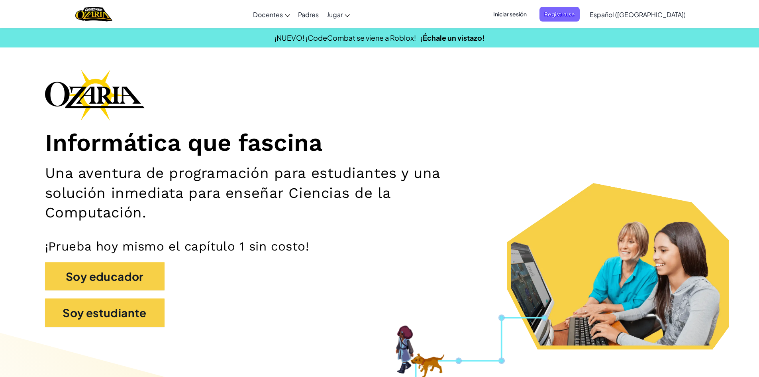 This screenshot has height=377, width=759. I want to click on a: Docentes, so click(271, 14).